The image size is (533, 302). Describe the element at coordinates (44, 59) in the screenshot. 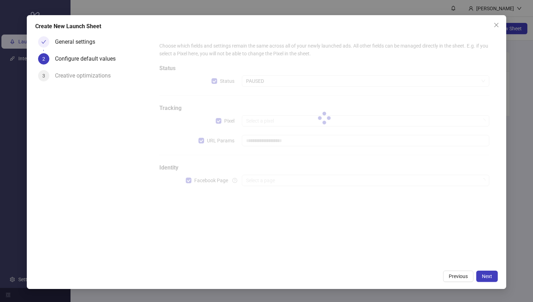

I see `span: 2` at that location.